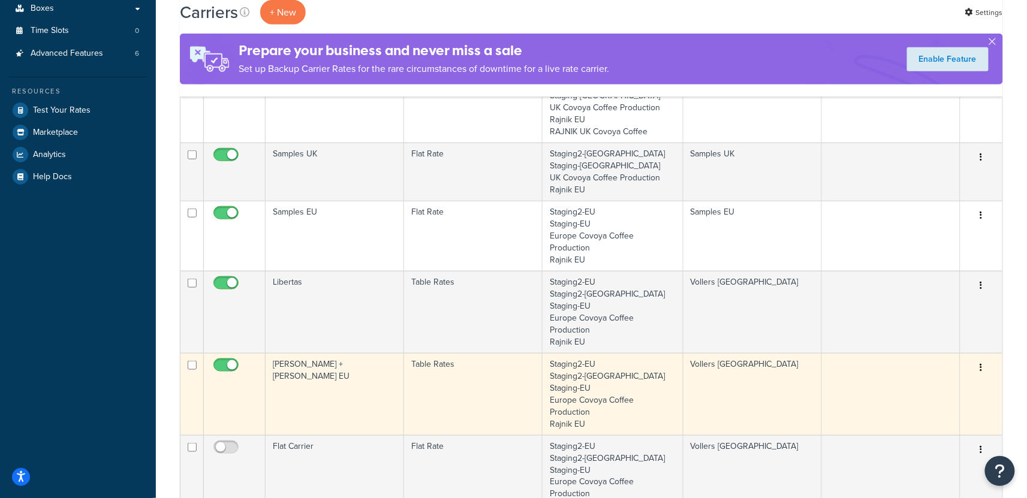 This screenshot has height=498, width=1027. I want to click on span: Analytics, so click(49, 155).